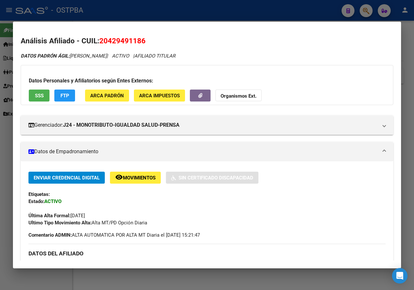 The width and height of the screenshot is (414, 290). What do you see at coordinates (65, 96) in the screenshot?
I see `span: FTP` at bounding box center [65, 96].